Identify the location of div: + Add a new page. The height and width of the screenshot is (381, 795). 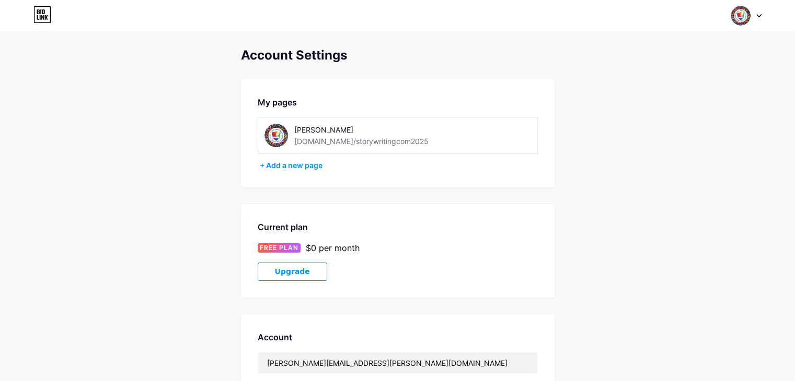
(399, 166).